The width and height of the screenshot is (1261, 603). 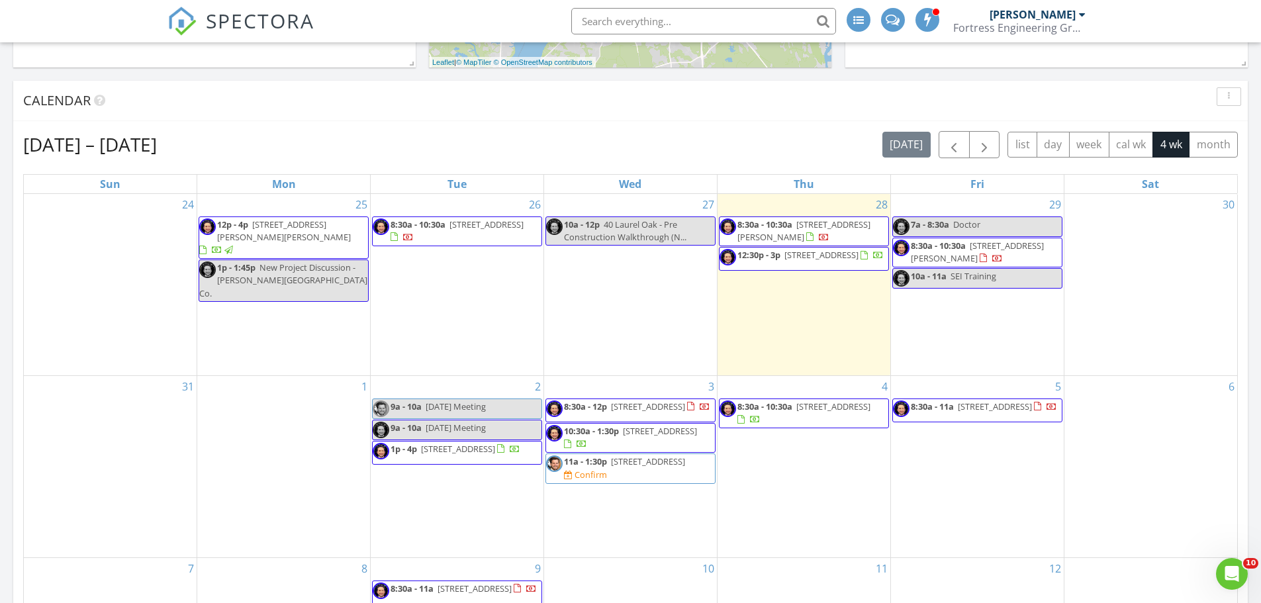 I want to click on span: 1p - 4p, so click(x=404, y=449).